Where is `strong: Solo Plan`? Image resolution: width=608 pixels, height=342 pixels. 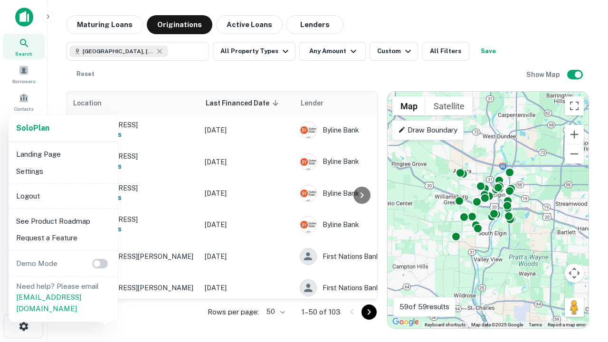 strong: Solo Plan is located at coordinates (33, 128).